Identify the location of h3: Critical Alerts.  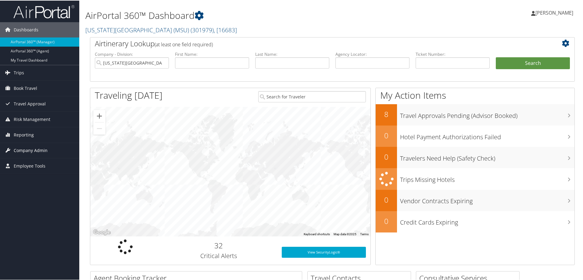
(219, 256).